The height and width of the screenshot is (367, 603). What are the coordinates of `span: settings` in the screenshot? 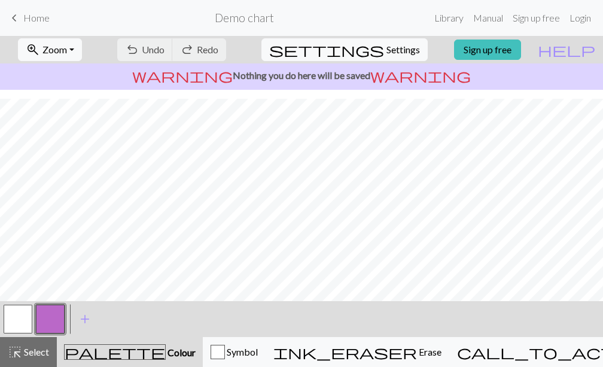 It's located at (327, 50).